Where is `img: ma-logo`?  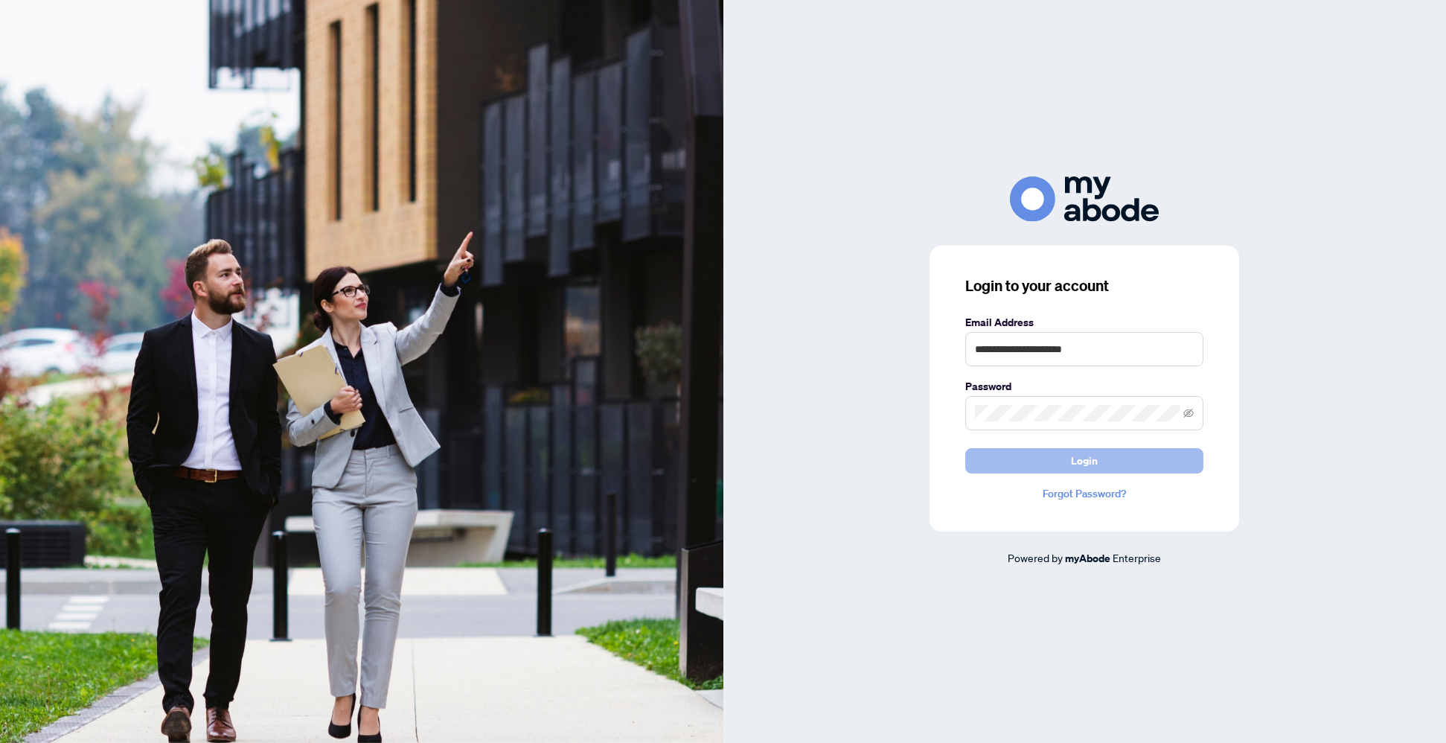 img: ma-logo is located at coordinates (1084, 199).